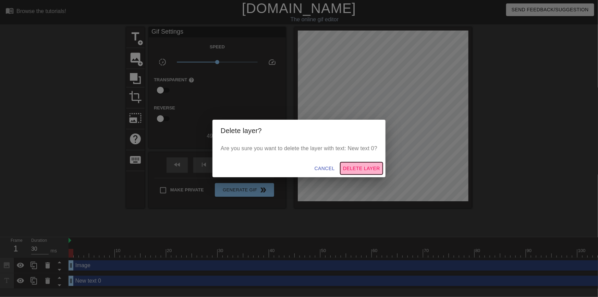 The width and height of the screenshot is (598, 297). I want to click on p: Are you sure you want to delete the layer with text: New text 0?, so click(299, 148).